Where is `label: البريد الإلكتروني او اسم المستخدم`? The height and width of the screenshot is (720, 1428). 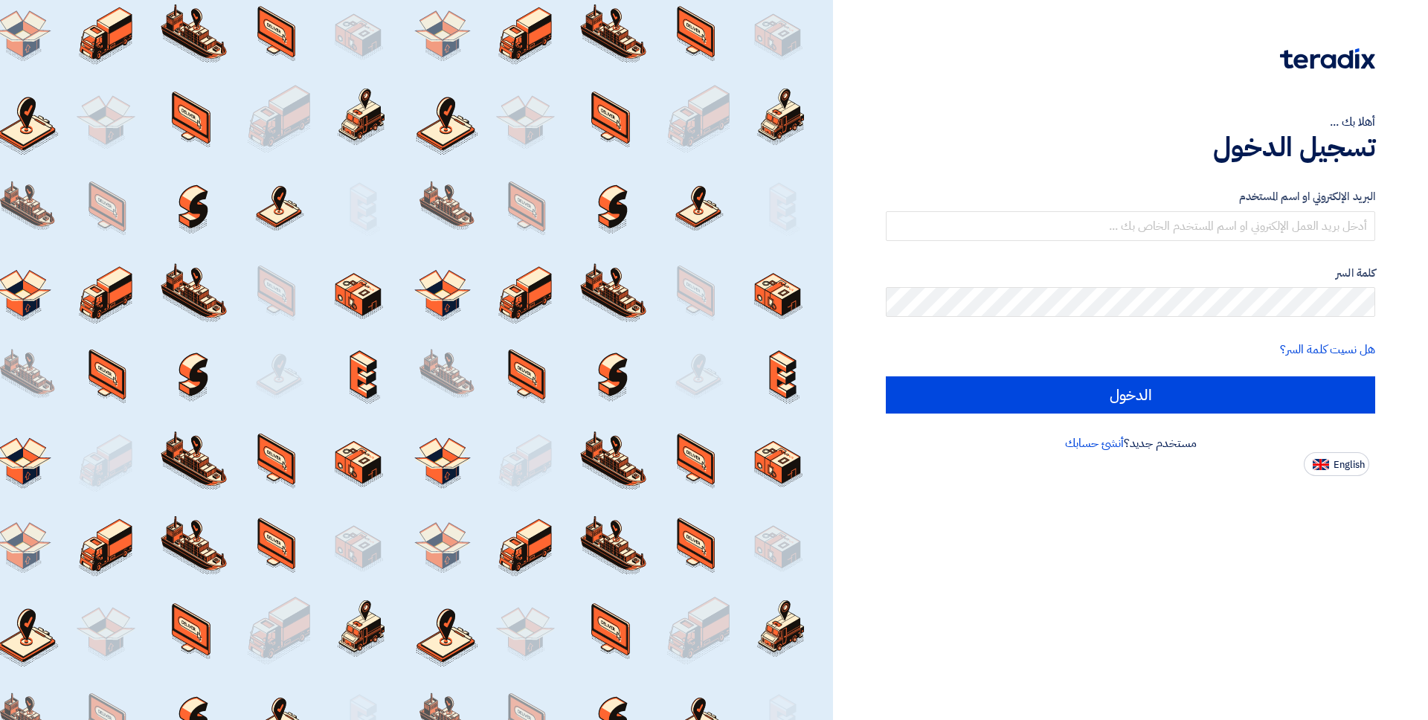 label: البريد الإلكتروني او اسم المستخدم is located at coordinates (1131, 196).